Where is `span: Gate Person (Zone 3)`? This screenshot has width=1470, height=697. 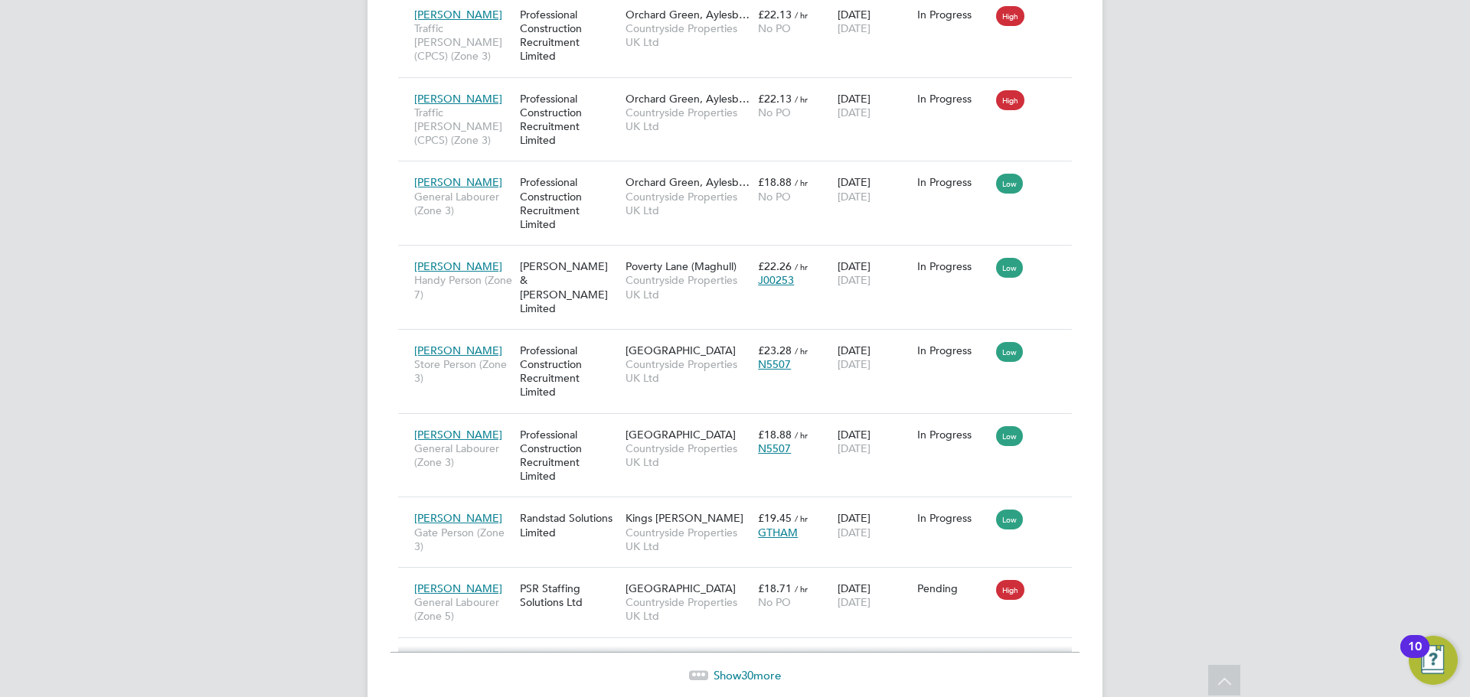
span: Gate Person (Zone 3) is located at coordinates (463, 540).